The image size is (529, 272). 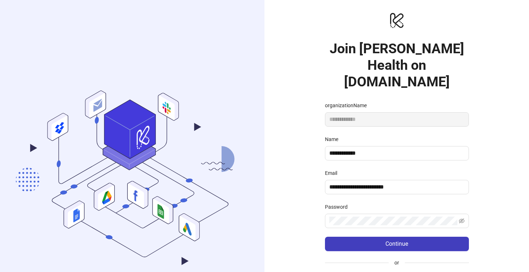 I want to click on span: or, so click(x=397, y=263).